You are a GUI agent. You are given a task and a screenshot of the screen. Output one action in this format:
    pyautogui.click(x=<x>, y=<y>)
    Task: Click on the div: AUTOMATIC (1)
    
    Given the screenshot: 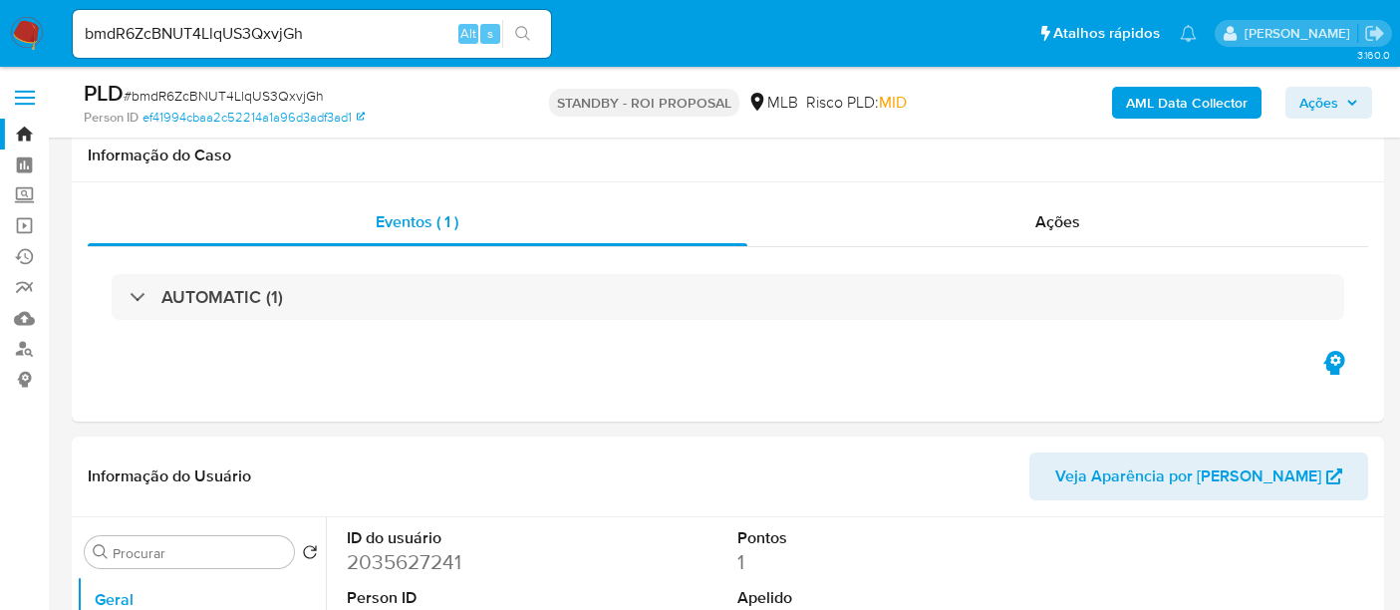 What is the action you would take?
    pyautogui.click(x=727, y=297)
    